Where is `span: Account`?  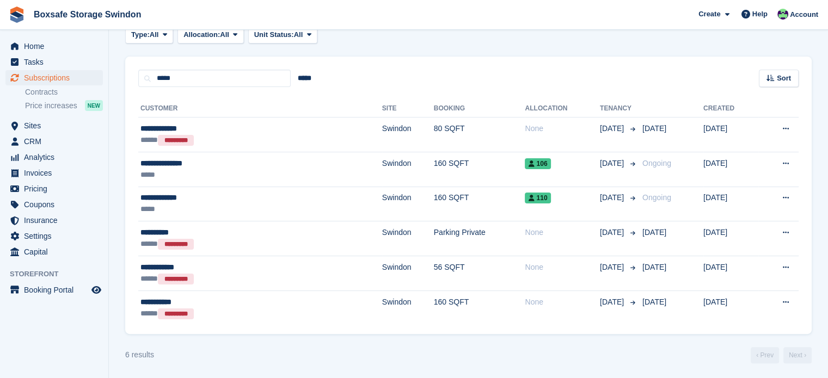 span: Account is located at coordinates (804, 15).